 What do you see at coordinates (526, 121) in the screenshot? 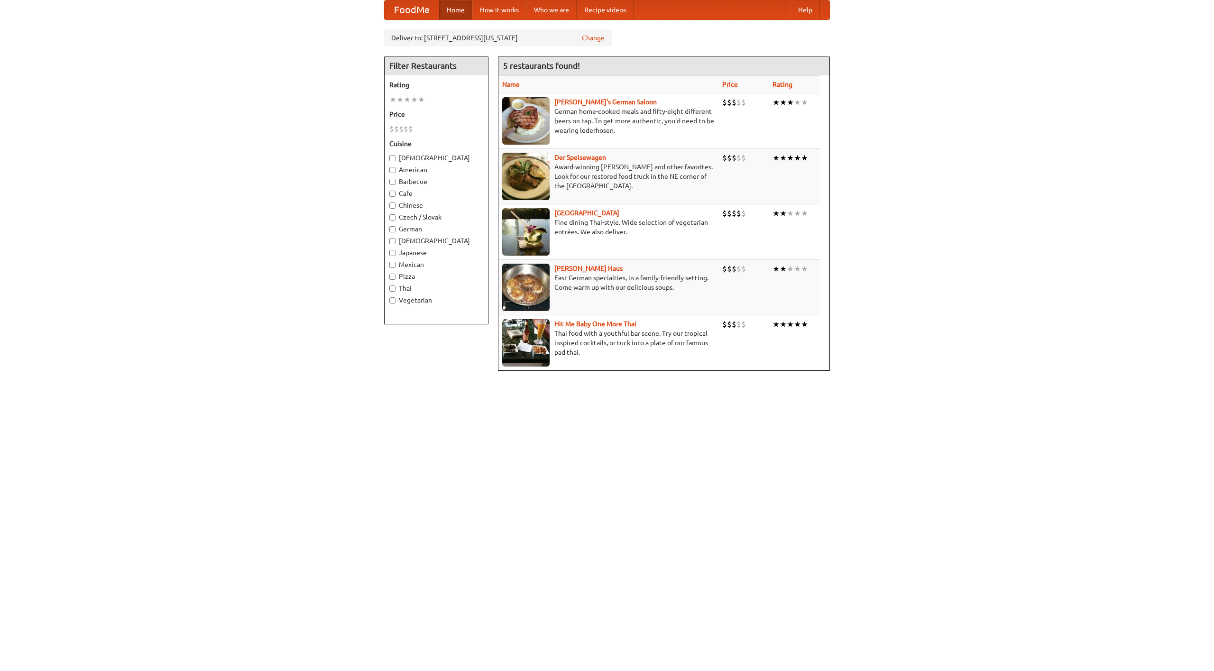
I see `img: esthers.jpg` at bounding box center [526, 121].